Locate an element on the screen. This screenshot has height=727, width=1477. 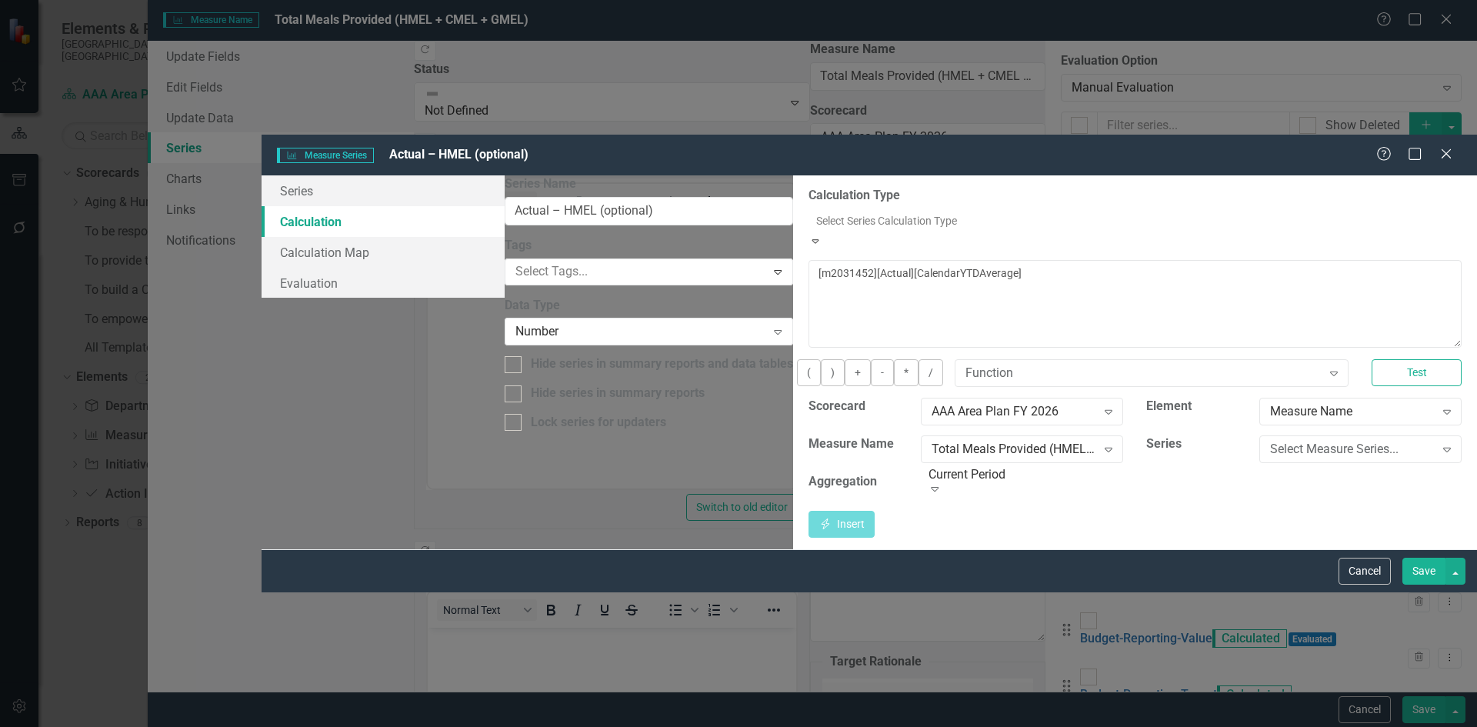
div: AAA Area Plan FY 2026 is located at coordinates (1014, 411).